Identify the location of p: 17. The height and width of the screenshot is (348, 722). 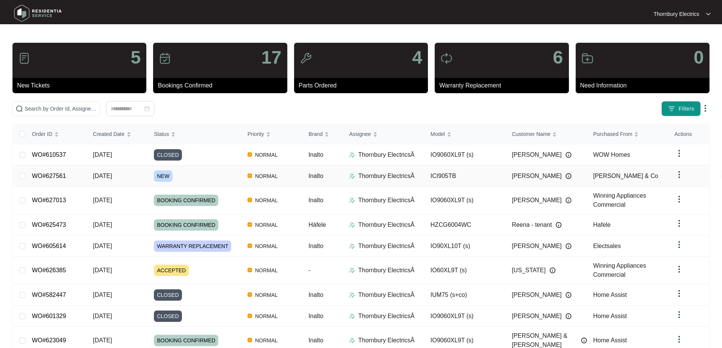
(271, 58).